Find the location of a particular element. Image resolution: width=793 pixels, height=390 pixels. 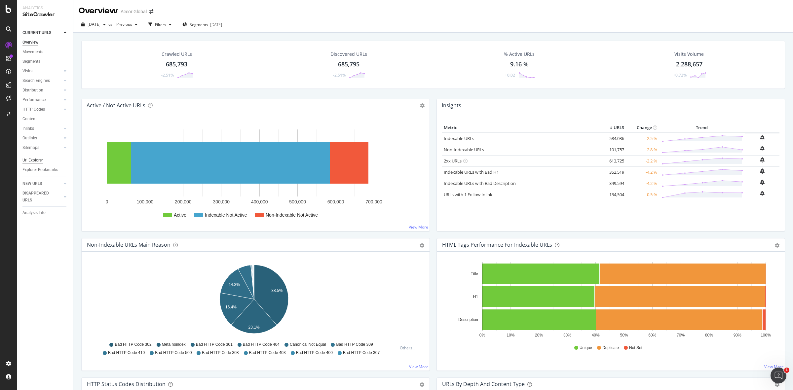

div: Inlinks is located at coordinates (28, 129).